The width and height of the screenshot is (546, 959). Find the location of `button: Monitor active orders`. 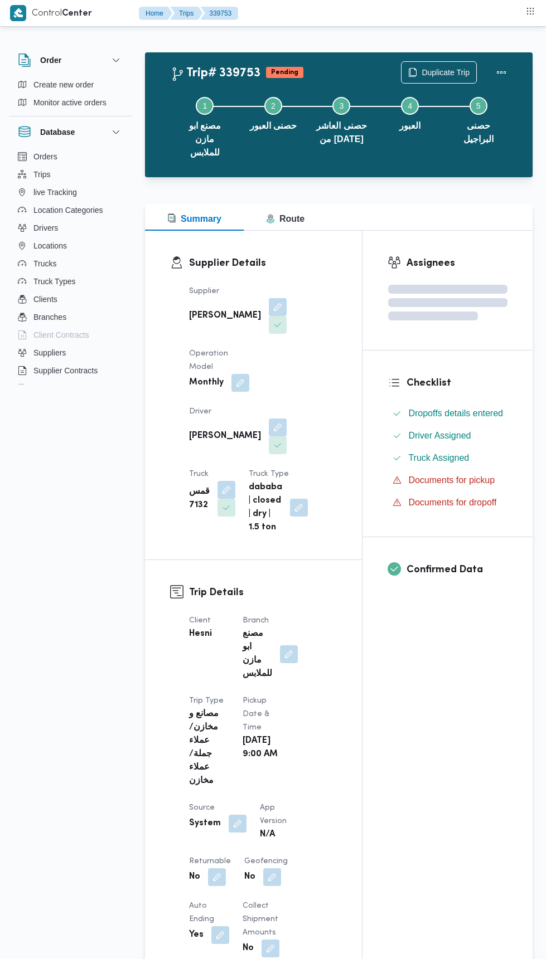

button: Monitor active orders is located at coordinates (70, 103).